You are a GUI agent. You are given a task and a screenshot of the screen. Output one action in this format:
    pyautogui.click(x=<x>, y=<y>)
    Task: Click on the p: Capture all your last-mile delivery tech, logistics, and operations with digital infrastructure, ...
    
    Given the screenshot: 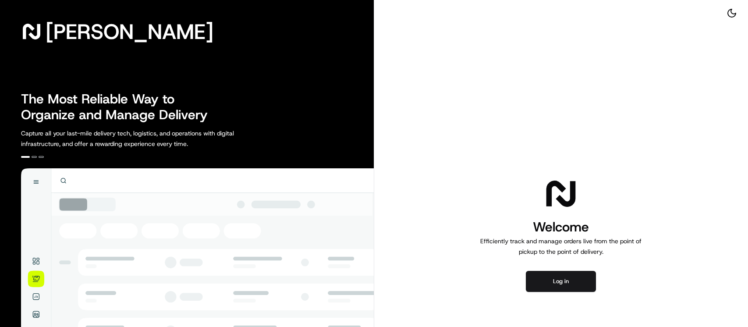 What is the action you would take?
    pyautogui.click(x=147, y=138)
    